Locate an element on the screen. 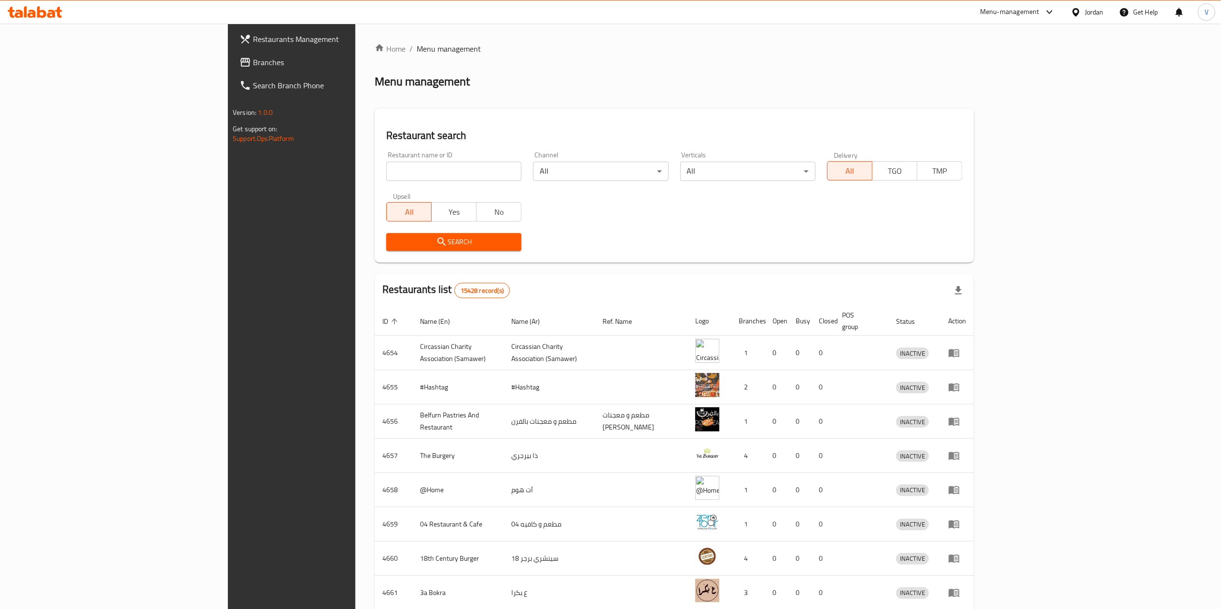 The width and height of the screenshot is (1221, 609). td: 2 is located at coordinates (748, 387).